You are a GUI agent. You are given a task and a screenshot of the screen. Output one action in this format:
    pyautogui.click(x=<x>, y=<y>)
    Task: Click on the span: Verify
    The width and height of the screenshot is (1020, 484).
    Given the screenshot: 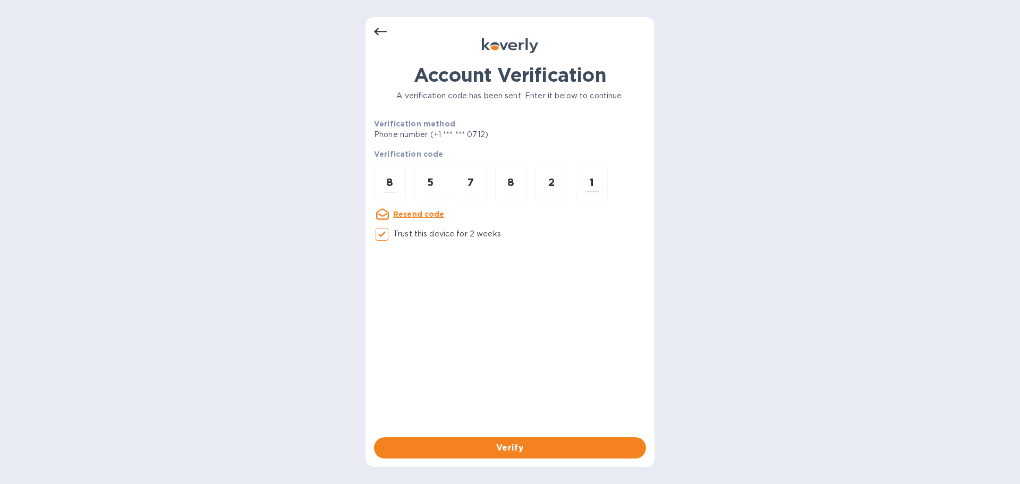 What is the action you would take?
    pyautogui.click(x=510, y=448)
    